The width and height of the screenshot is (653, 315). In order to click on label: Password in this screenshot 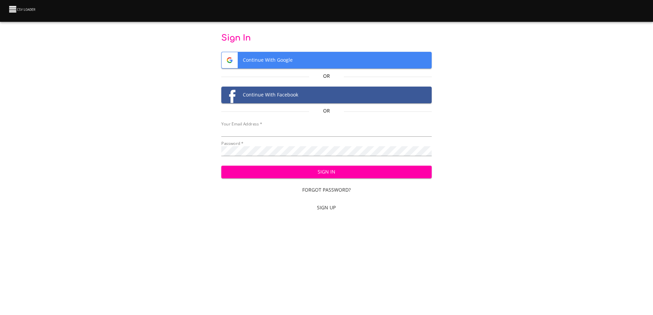, I will do `click(232, 144)`.